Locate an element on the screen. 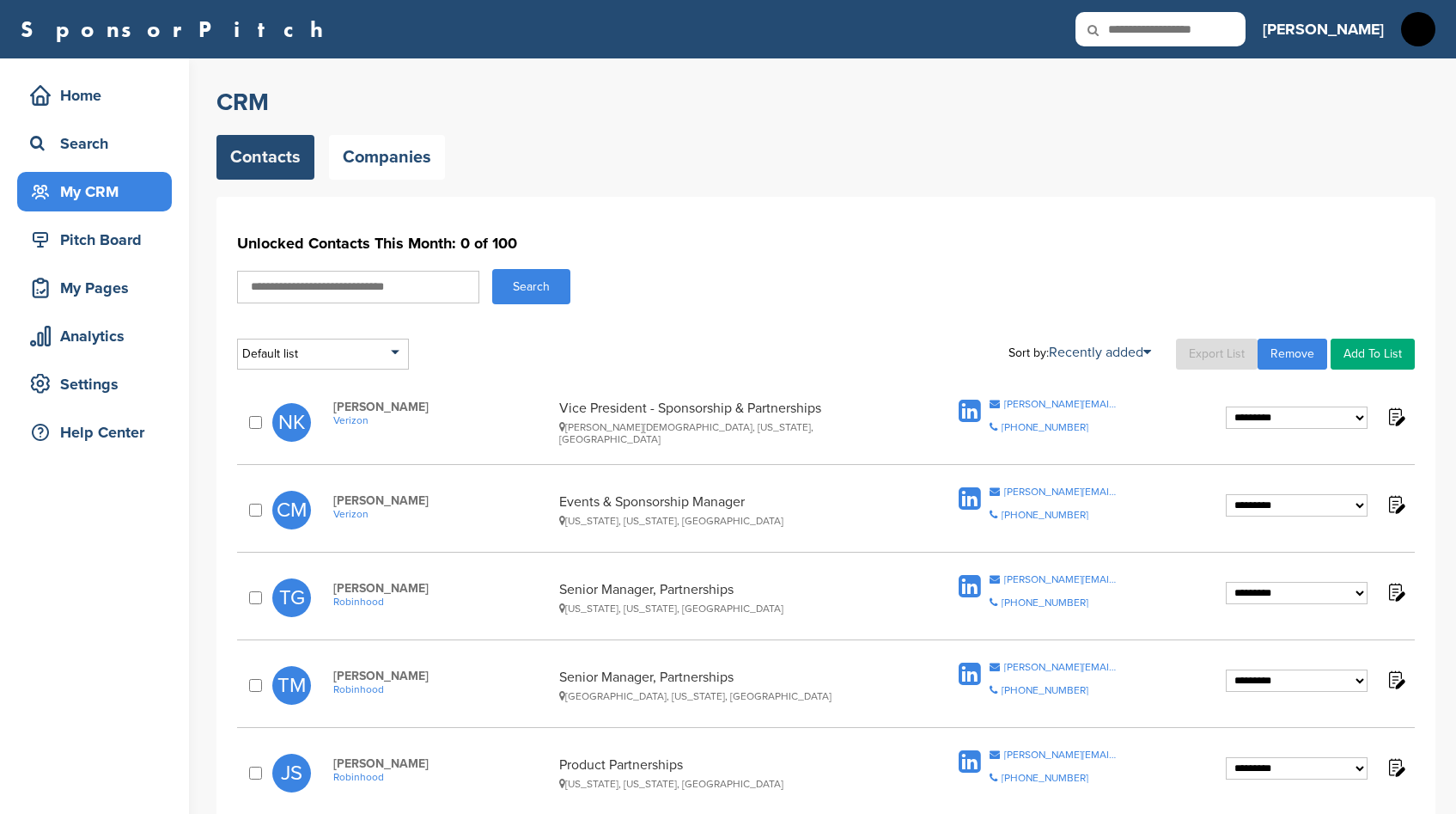  a: Help Center is located at coordinates (95, 433).